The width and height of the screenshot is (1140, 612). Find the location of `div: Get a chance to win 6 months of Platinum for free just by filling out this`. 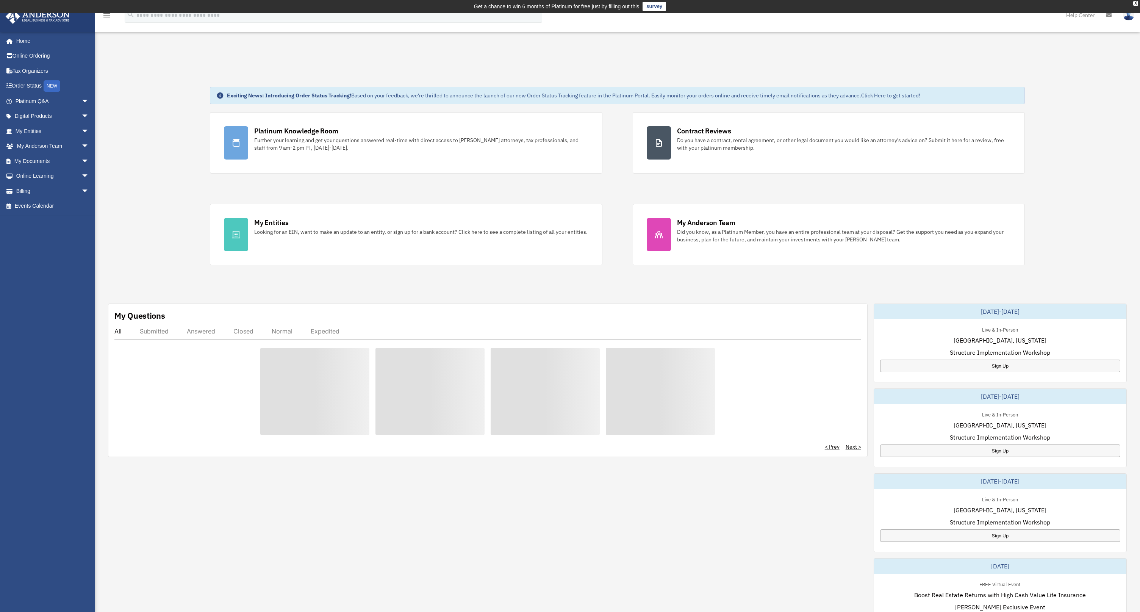

div: Get a chance to win 6 months of Platinum for free just by filling out this is located at coordinates (556, 6).